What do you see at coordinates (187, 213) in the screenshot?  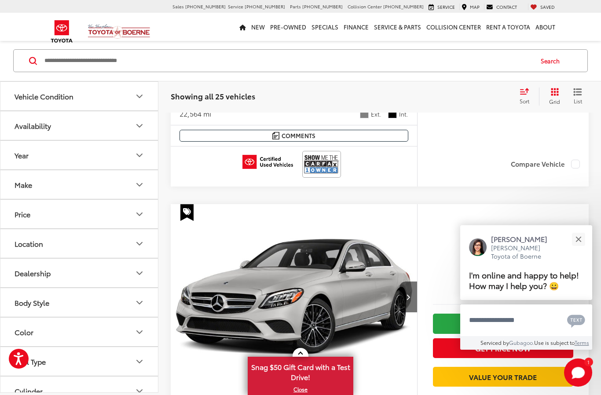 I see `span: Special` at bounding box center [187, 213].